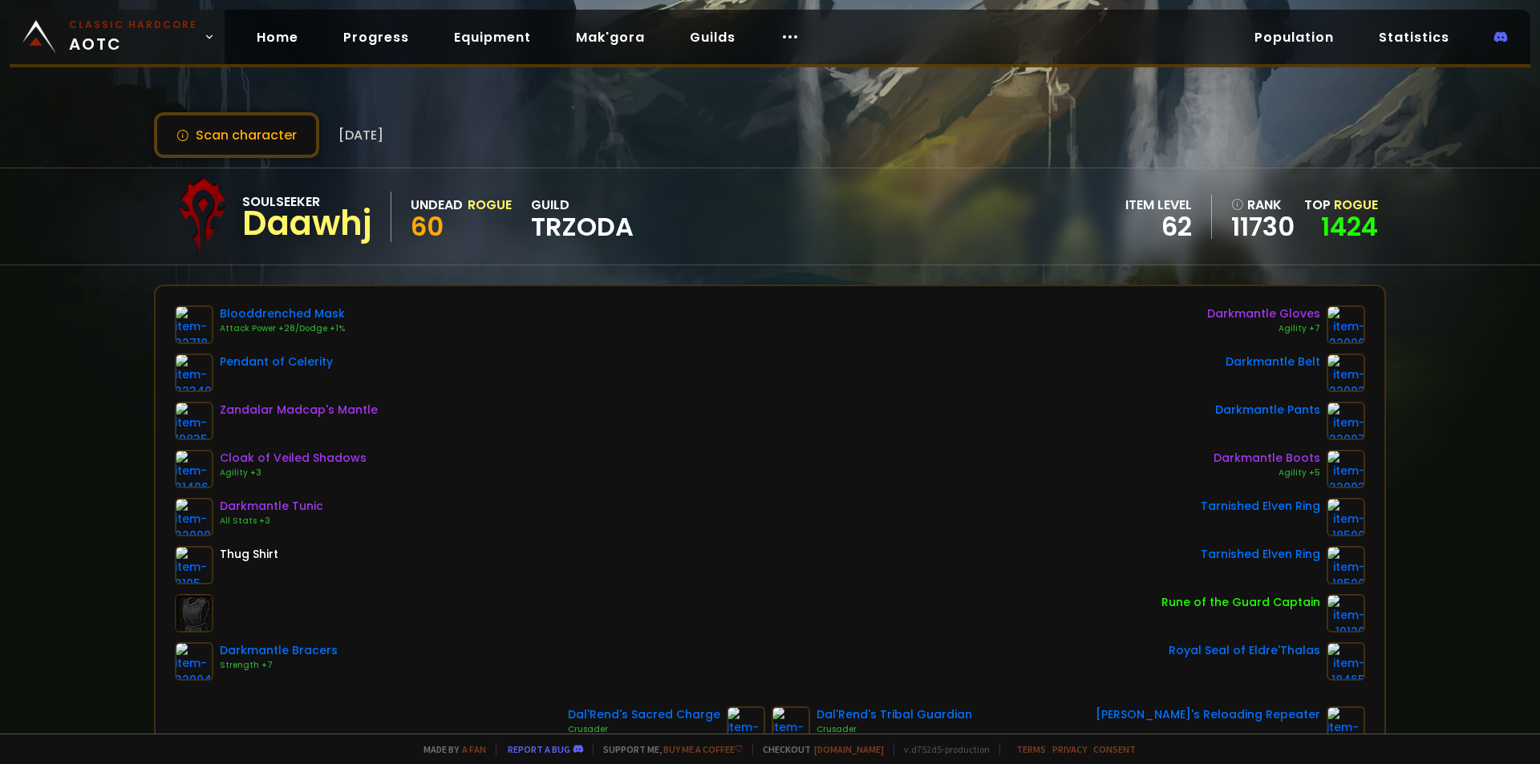 The height and width of the screenshot is (764, 1540). What do you see at coordinates (376, 37) in the screenshot?
I see `a: Progress` at bounding box center [376, 37].